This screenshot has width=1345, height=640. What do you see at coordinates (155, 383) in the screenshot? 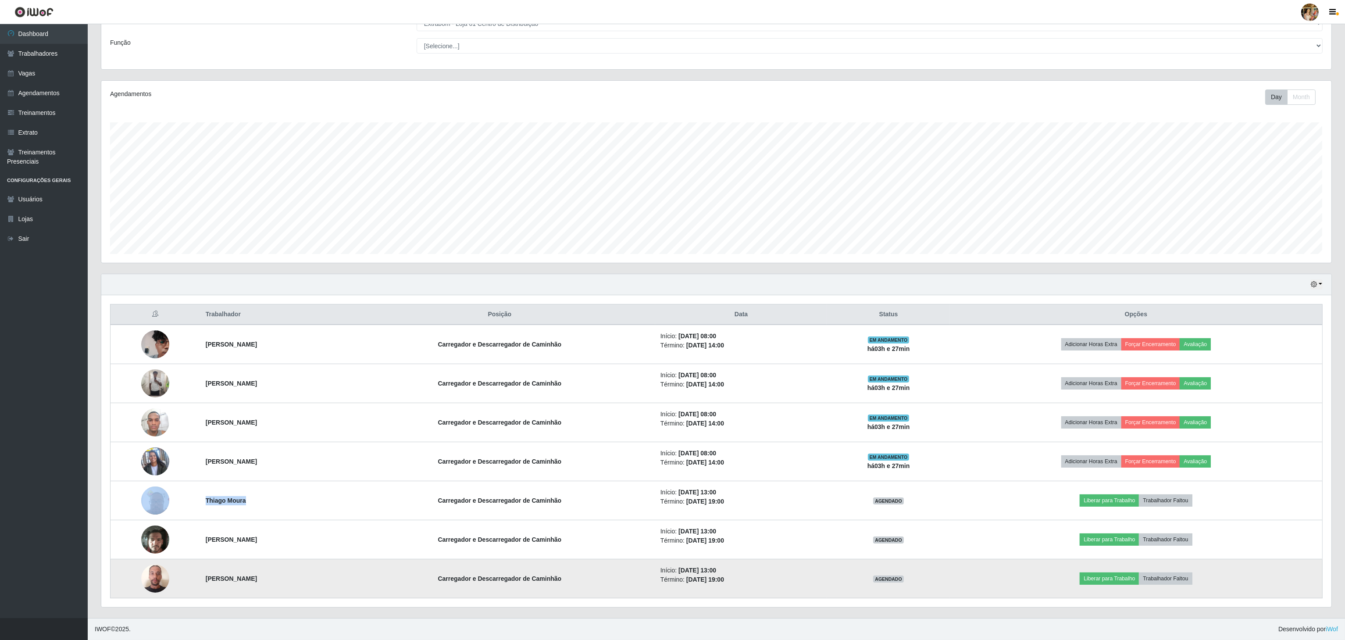
I see `img: 1746814061107.jpeg` at bounding box center [155, 383].